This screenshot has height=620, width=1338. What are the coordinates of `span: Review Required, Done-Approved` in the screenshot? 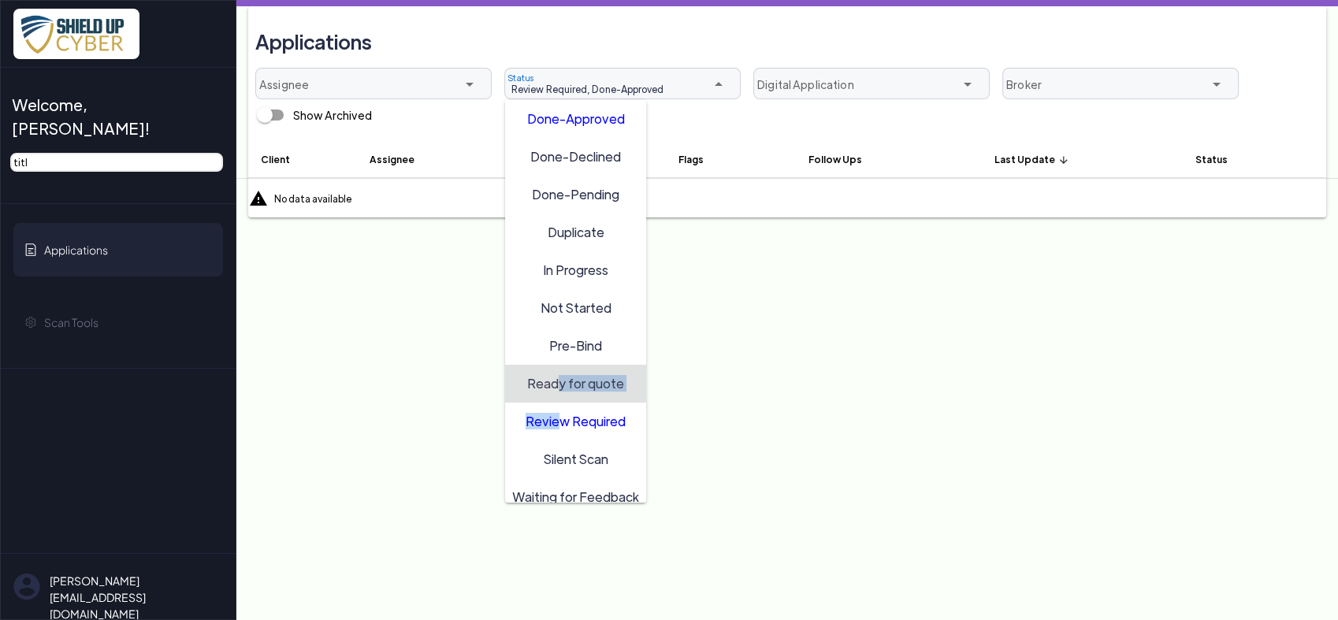 It's located at (584, 89).